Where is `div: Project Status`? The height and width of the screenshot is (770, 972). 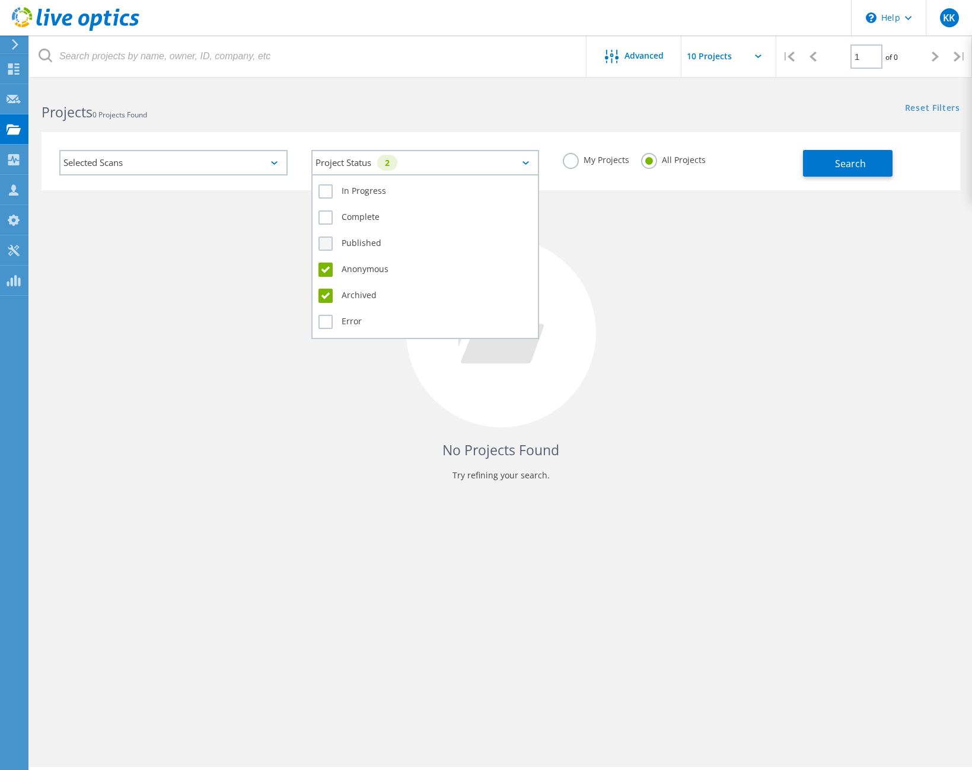 div: Project Status is located at coordinates (425, 162).